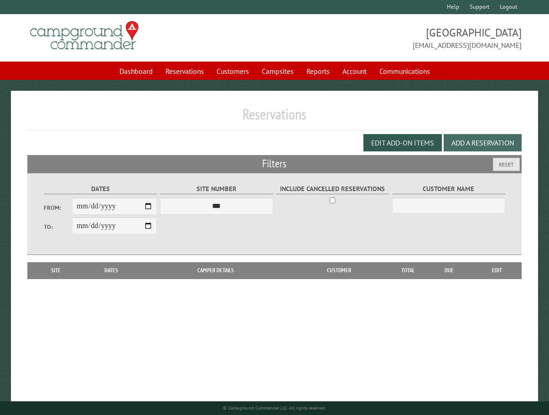 This screenshot has width=549, height=415. I want to click on a: Customers, so click(232, 71).